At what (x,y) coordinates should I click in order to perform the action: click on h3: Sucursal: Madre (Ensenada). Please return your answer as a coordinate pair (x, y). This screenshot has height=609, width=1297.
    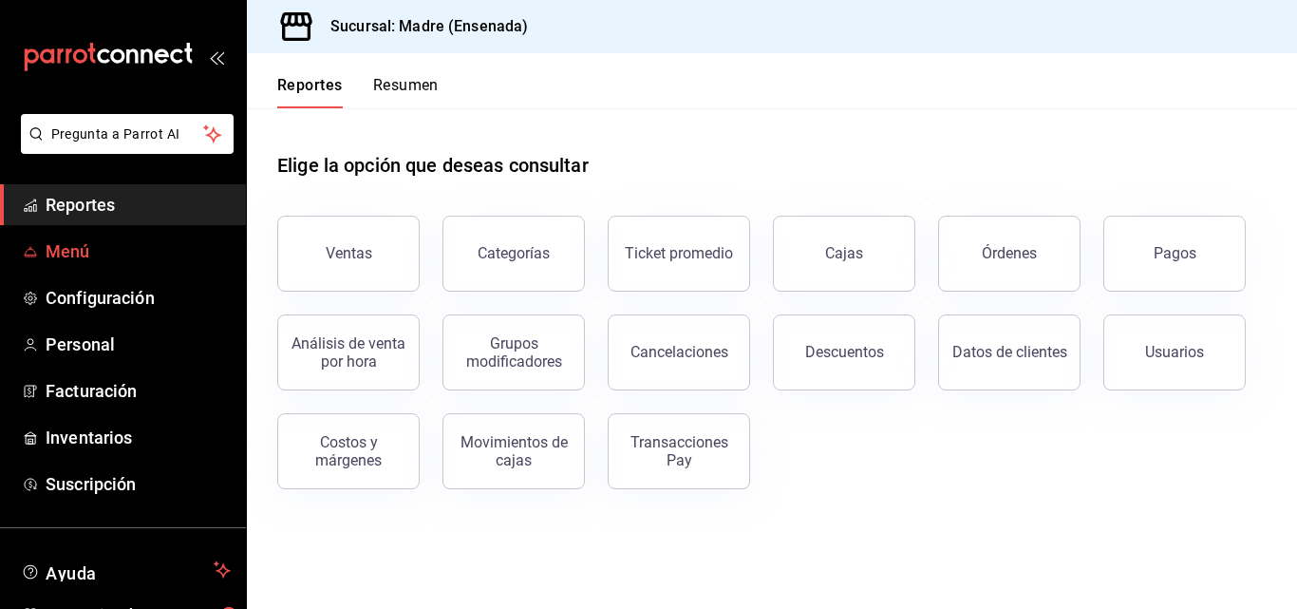
    Looking at the image, I should click on (422, 27).